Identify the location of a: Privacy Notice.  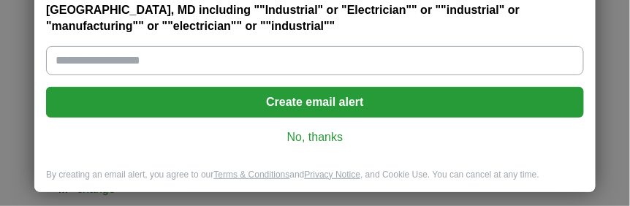
(333, 175).